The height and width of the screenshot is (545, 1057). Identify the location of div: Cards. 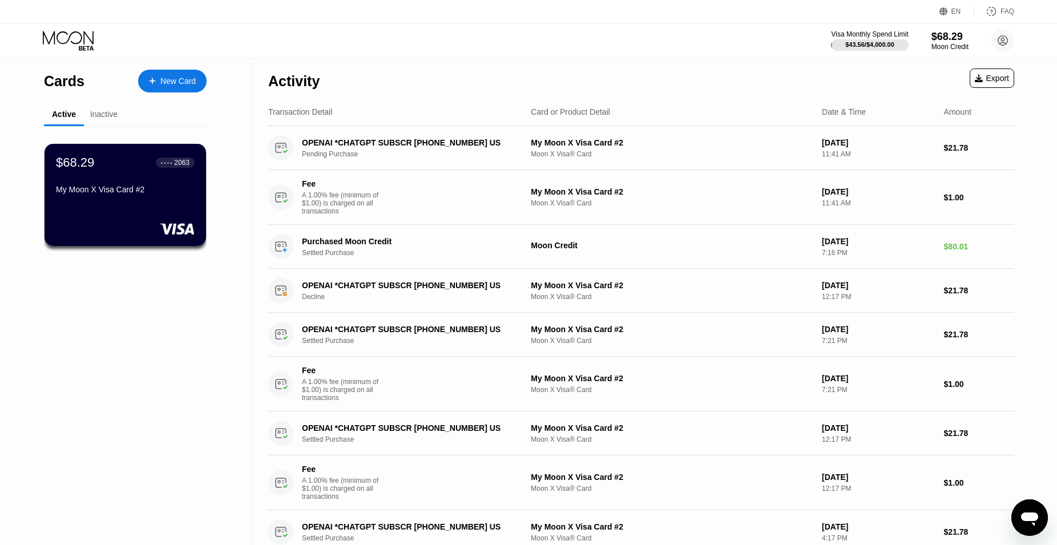
(64, 81).